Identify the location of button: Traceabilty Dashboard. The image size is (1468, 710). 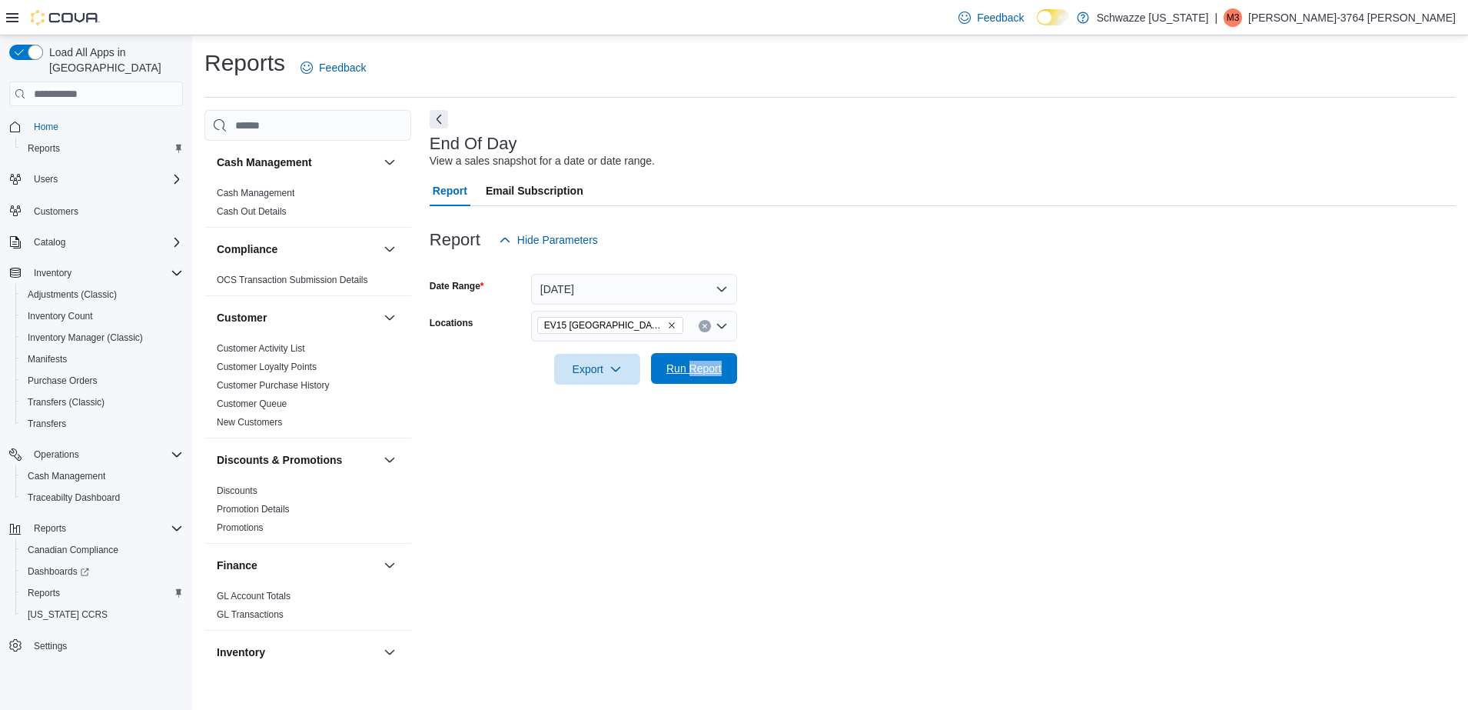
(102, 497).